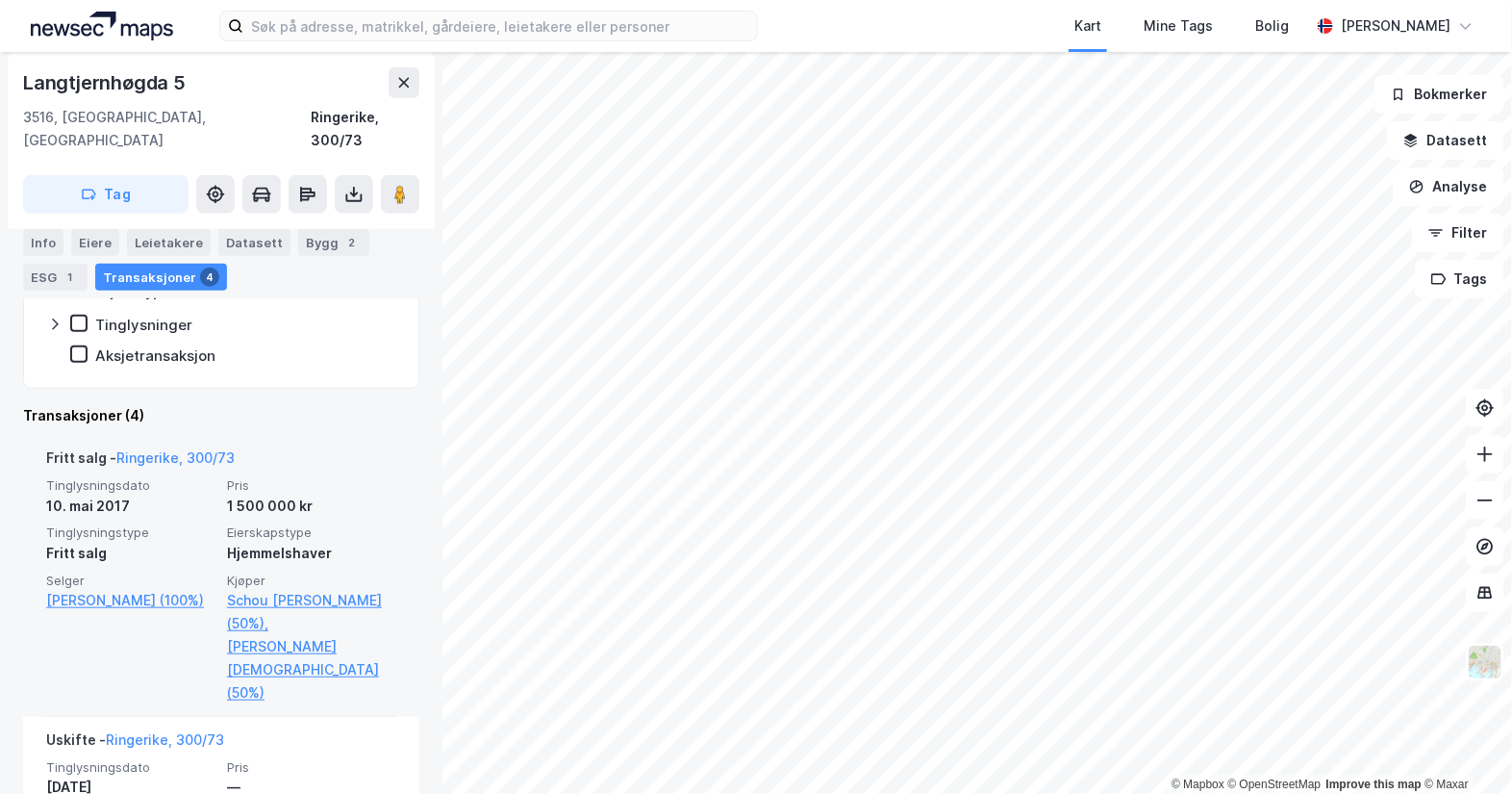 This screenshot has height=794, width=1512. I want to click on button: Tags, so click(1459, 279).